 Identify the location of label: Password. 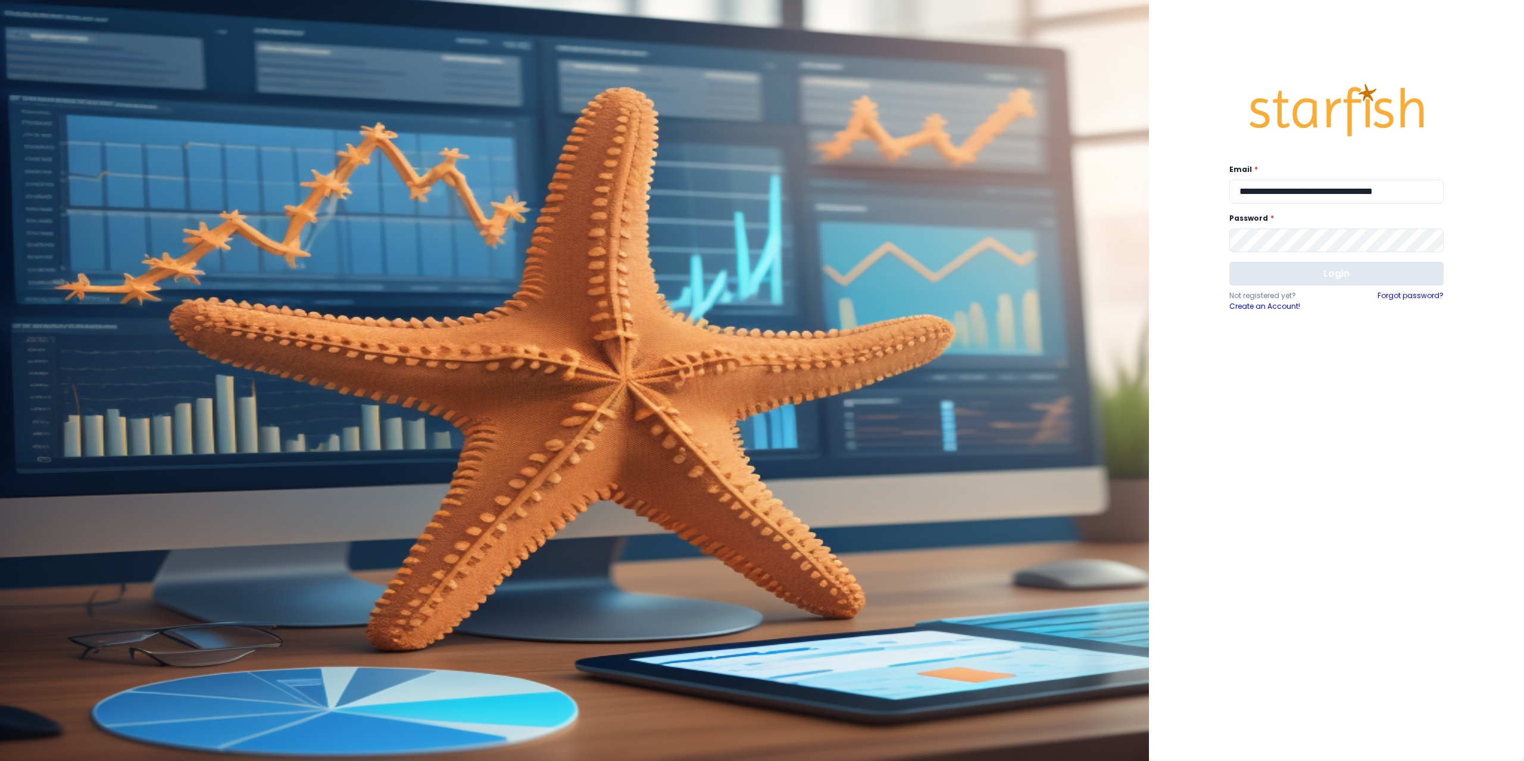
(1333, 218).